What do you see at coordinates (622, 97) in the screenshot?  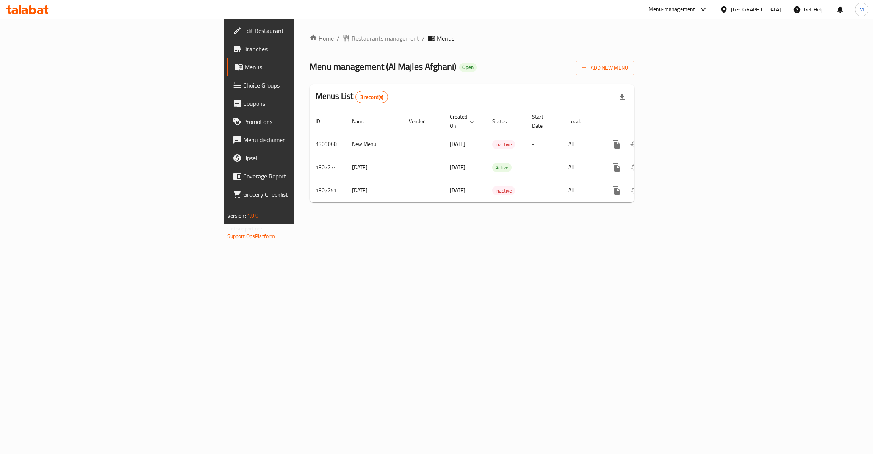 I see `div: Export file` at bounding box center [622, 97].